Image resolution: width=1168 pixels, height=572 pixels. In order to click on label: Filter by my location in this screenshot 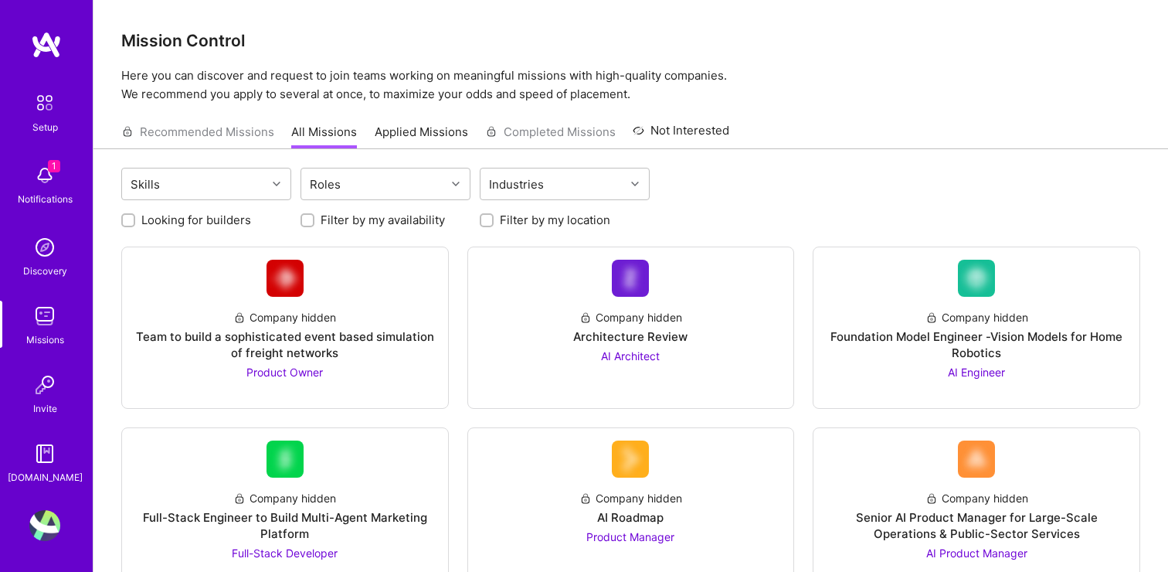, I will do `click(555, 219)`.